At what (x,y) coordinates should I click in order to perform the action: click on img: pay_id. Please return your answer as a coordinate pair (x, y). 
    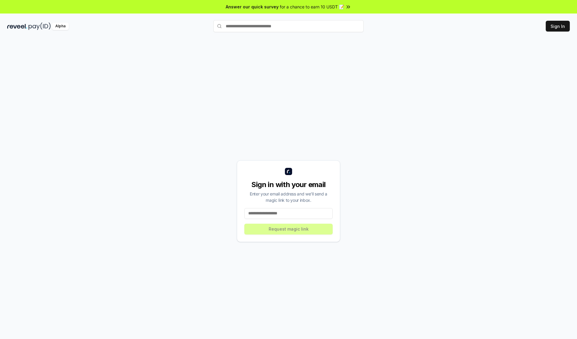
    Looking at the image, I should click on (40, 26).